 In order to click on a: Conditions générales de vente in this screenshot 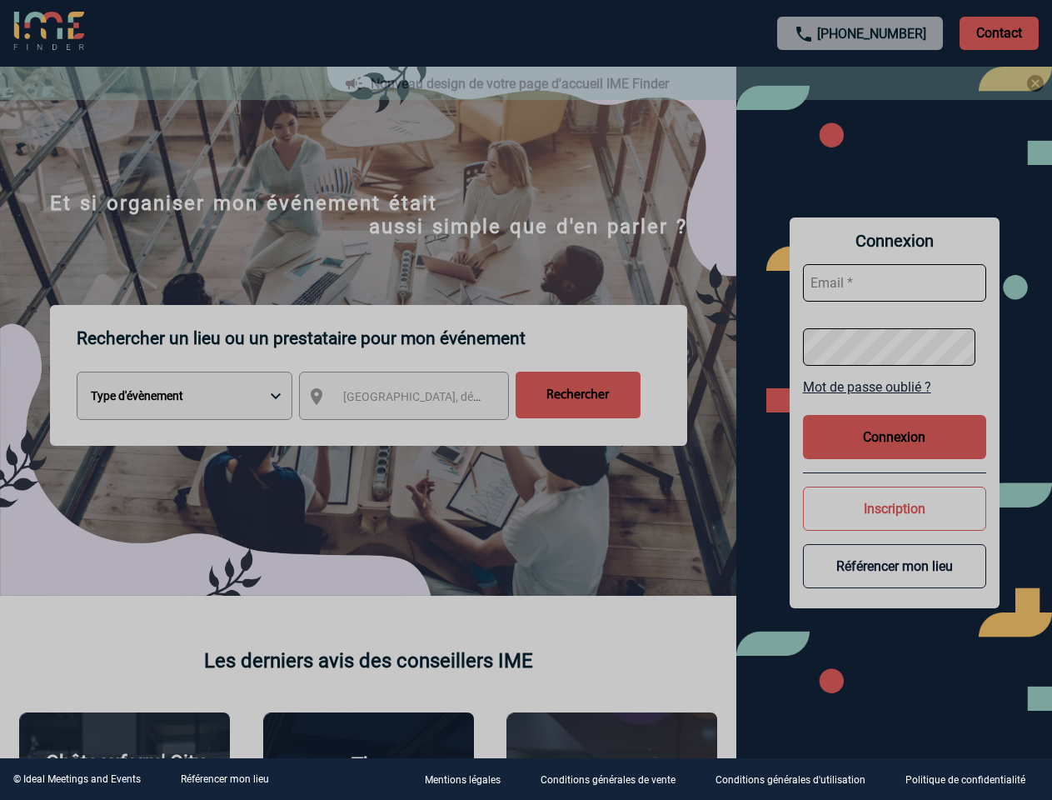, I will do `click(615, 779)`.